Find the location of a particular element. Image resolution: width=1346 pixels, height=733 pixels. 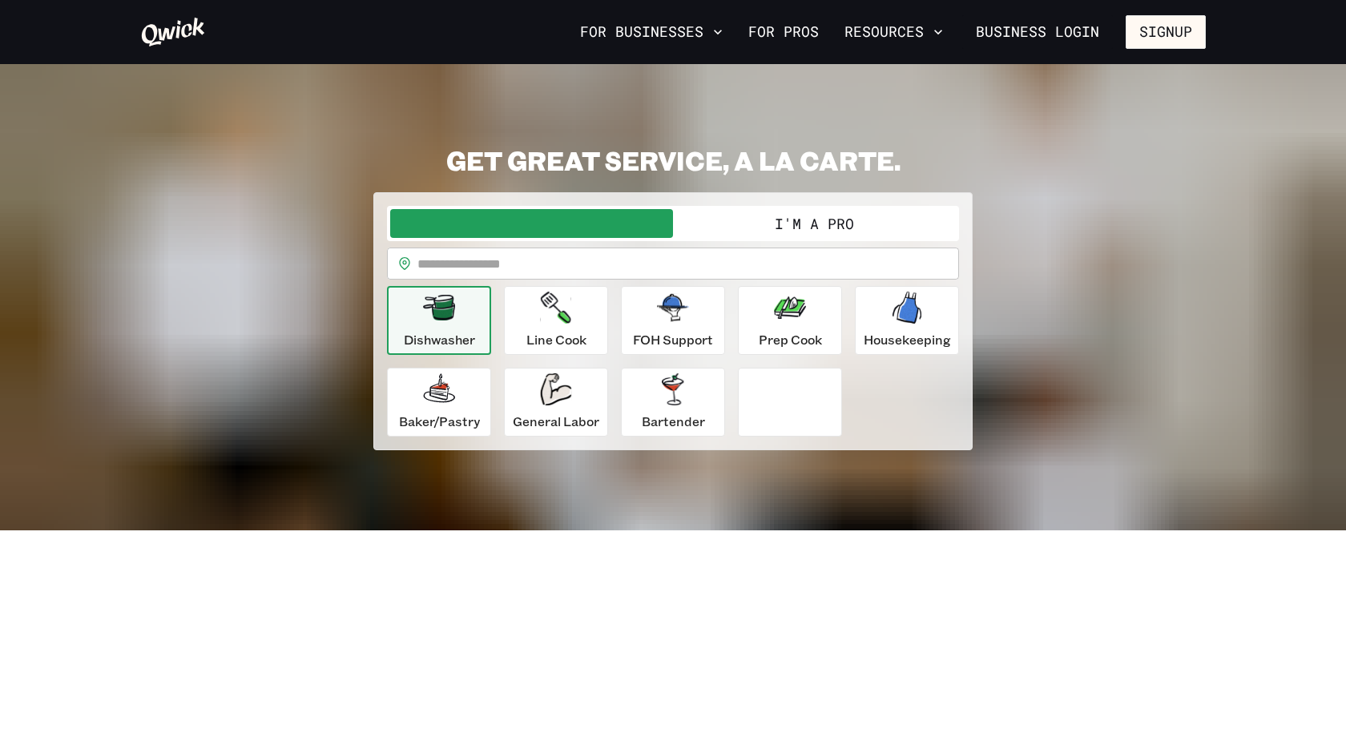

p: General Labor is located at coordinates (556, 421).